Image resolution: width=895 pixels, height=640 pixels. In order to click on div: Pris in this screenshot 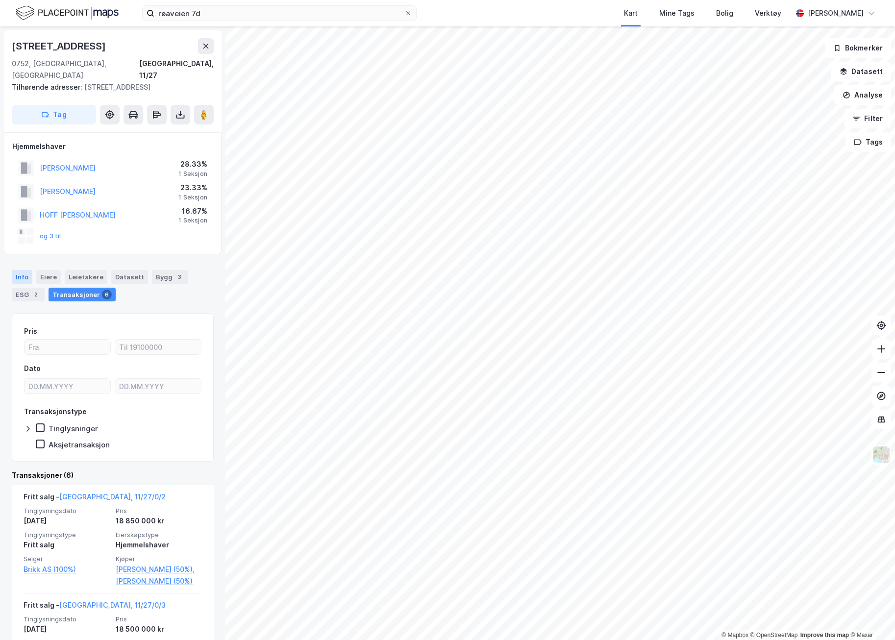, I will do `click(30, 331)`.